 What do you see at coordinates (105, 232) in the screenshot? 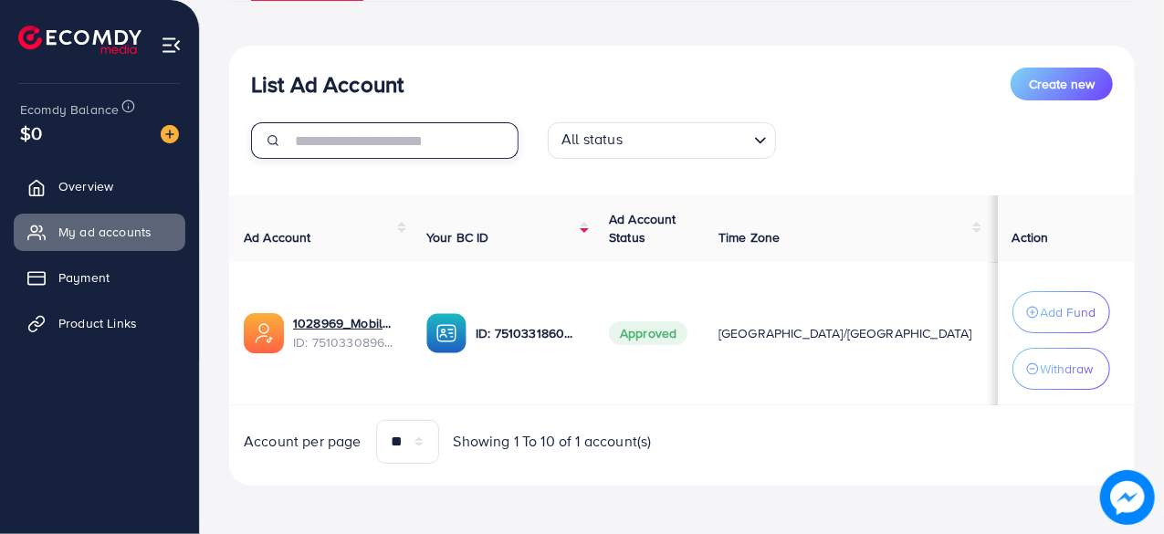
I see `span: My ad accounts` at bounding box center [105, 232].